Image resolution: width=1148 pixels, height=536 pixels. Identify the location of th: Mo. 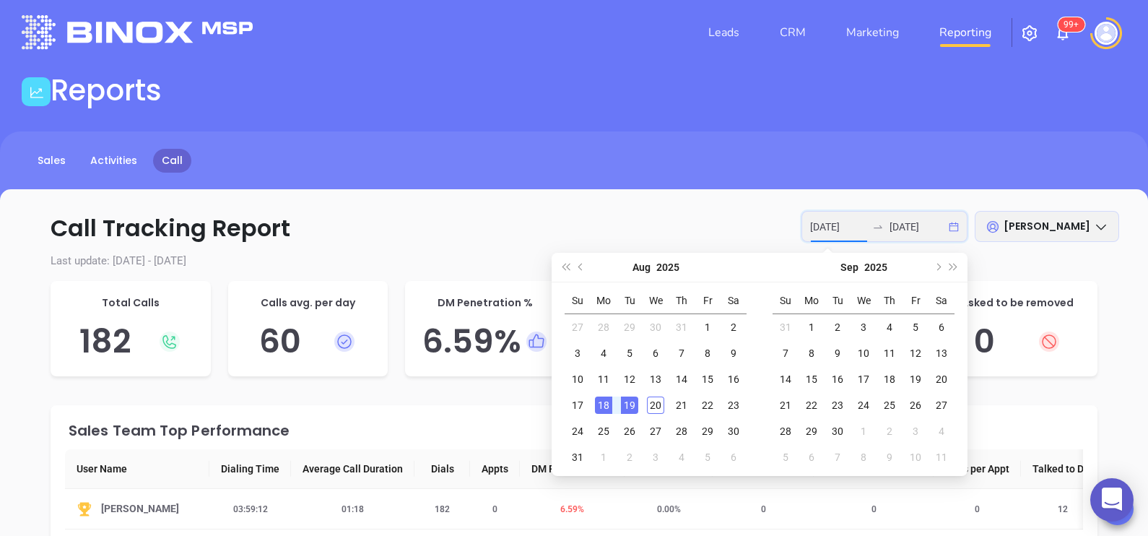
(812, 301).